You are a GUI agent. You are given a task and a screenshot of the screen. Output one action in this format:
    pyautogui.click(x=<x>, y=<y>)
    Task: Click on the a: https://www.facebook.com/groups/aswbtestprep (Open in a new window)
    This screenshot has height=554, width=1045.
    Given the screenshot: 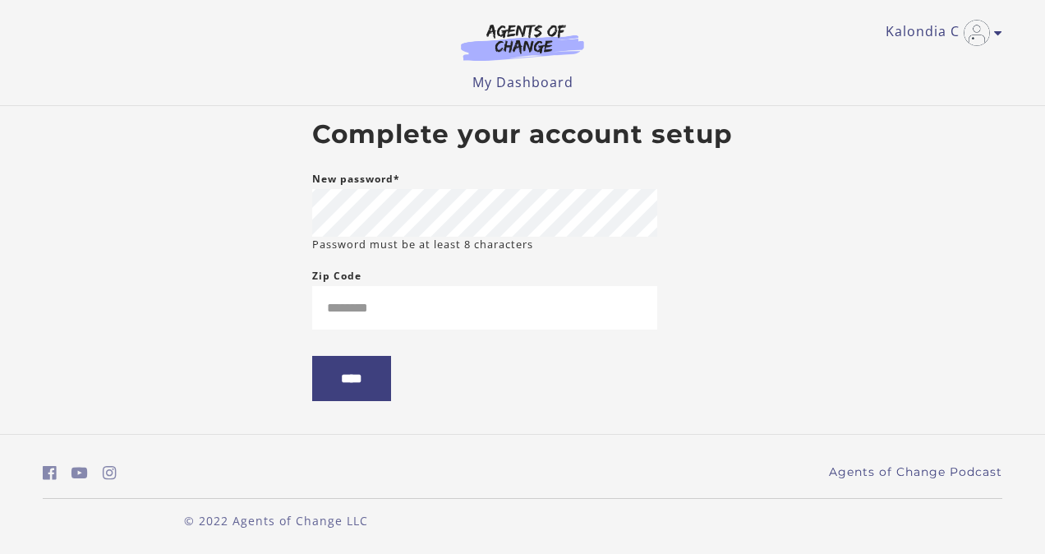 What is the action you would take?
    pyautogui.click(x=49, y=472)
    